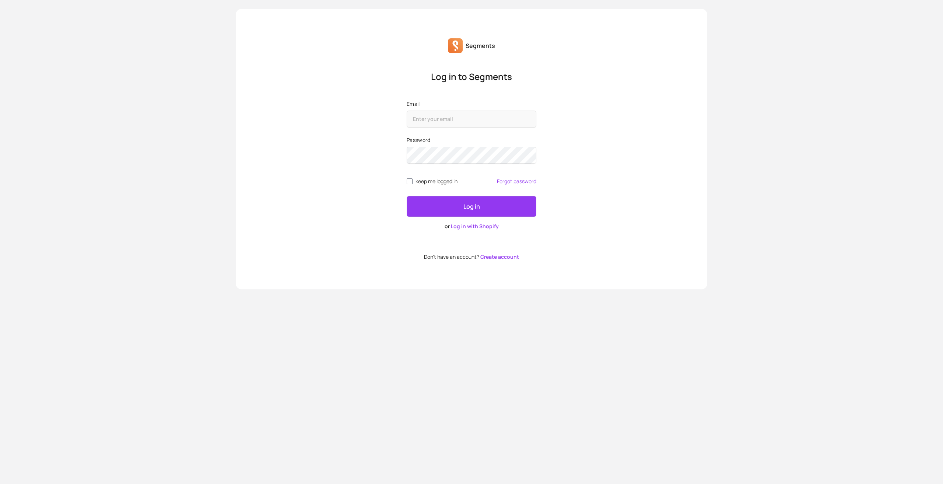 This screenshot has width=943, height=484. Describe the element at coordinates (472, 206) in the screenshot. I see `button: Log in` at that location.